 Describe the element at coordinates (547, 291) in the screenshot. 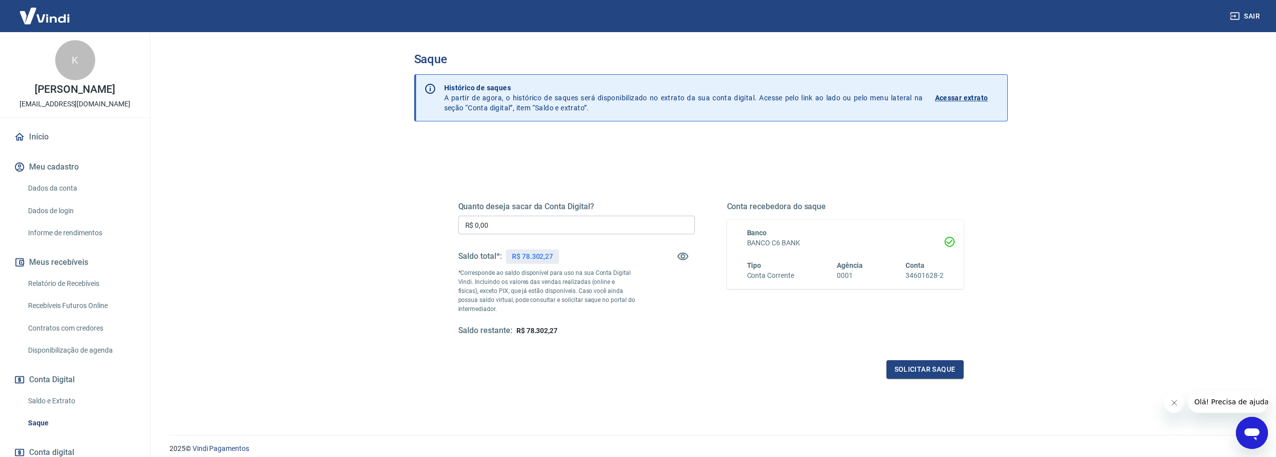

I see `p: *Corresponde ao saldo disponível para uso na sua Conta Digital Vindi. Incluindo os valores das ve...` at that location.